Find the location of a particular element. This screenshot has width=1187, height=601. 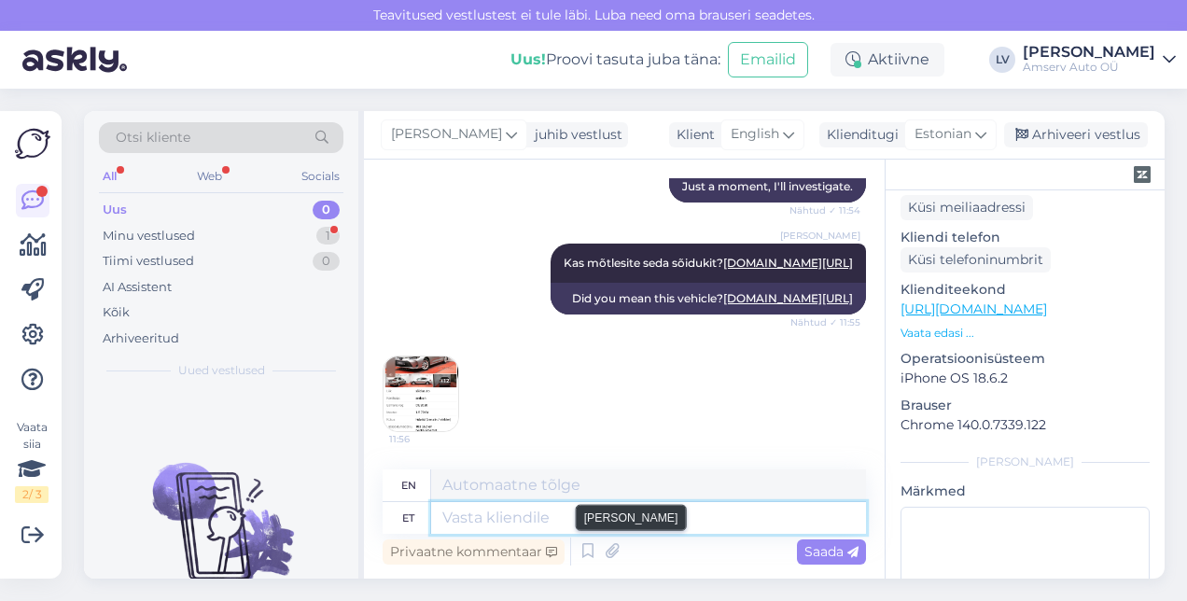

p: Klienditeekond is located at coordinates (1024, 289).